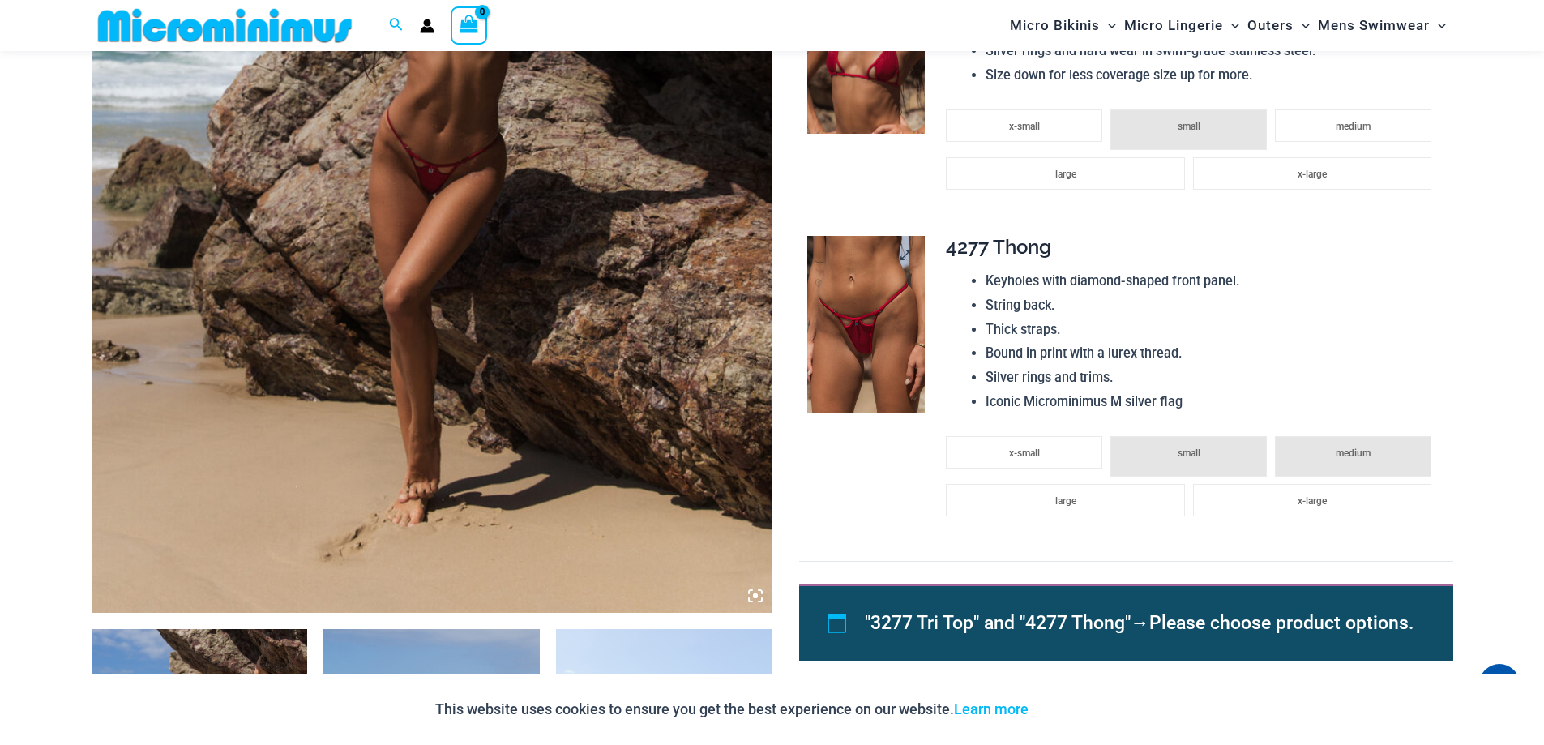 The height and width of the screenshot is (745, 1544). What do you see at coordinates (1278, 25) in the screenshot?
I see `a: OutersMenu ToggleMenu Toggle` at bounding box center [1278, 25].